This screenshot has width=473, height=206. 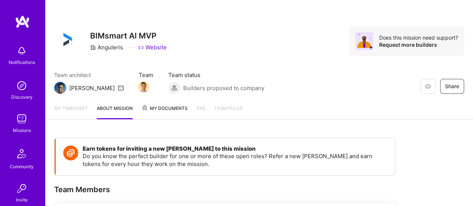 What do you see at coordinates (22, 51) in the screenshot?
I see `img: bell` at bounding box center [22, 51].